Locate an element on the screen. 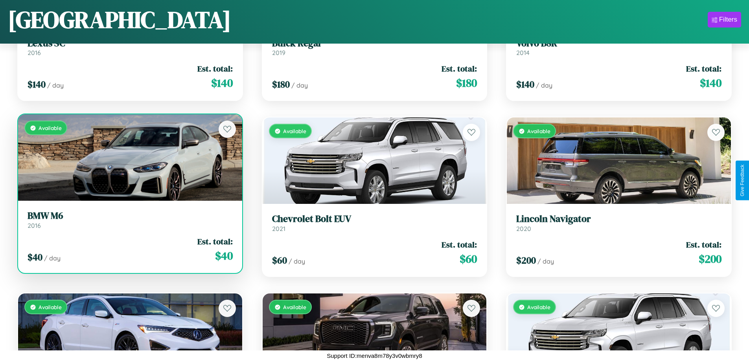 The height and width of the screenshot is (361, 749). a: Buick Regal2019 is located at coordinates (375, 47).